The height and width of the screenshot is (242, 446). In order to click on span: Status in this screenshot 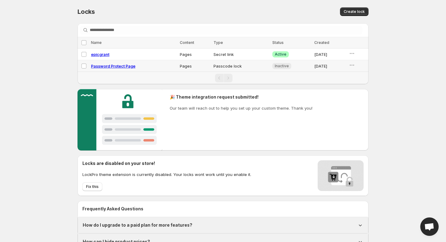, I will do `click(278, 42)`.